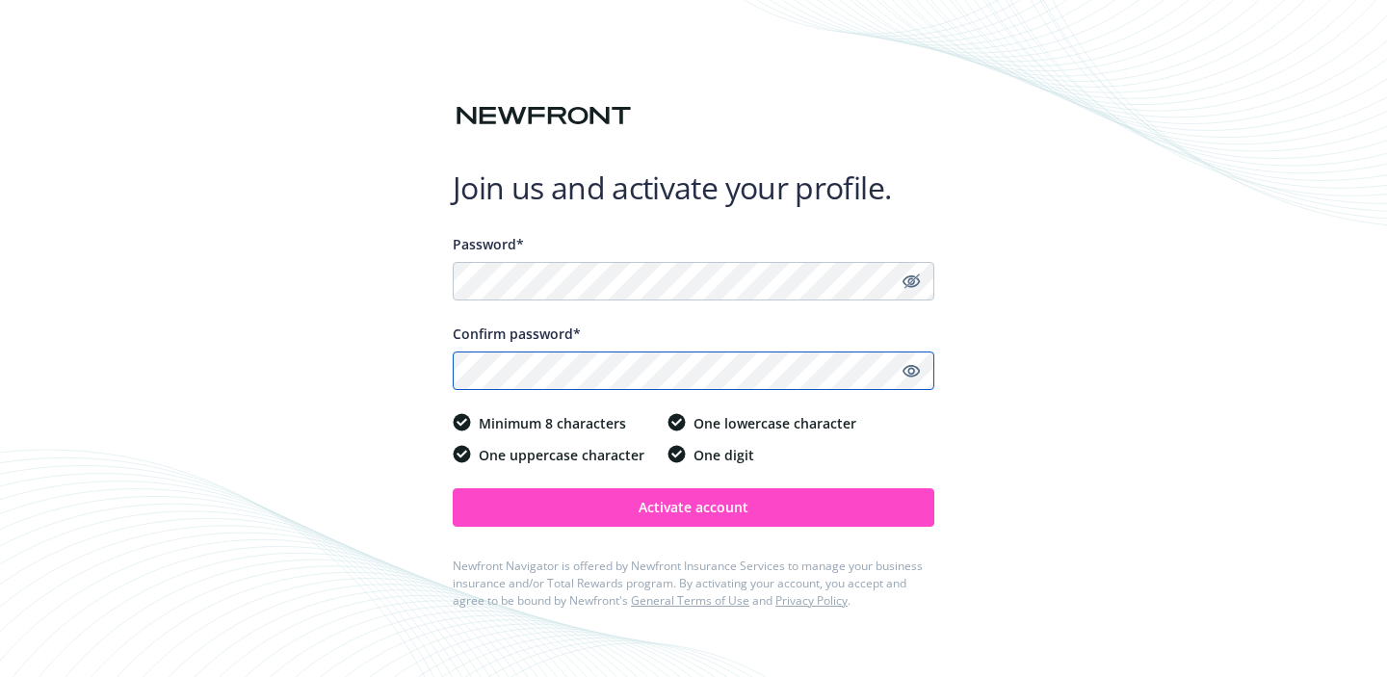  I want to click on span: Activate account, so click(693, 507).